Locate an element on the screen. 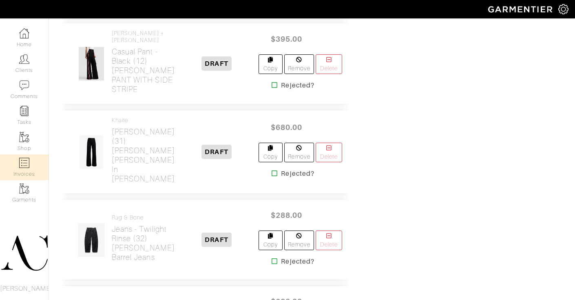  h4: rag & bone is located at coordinates (143, 217).